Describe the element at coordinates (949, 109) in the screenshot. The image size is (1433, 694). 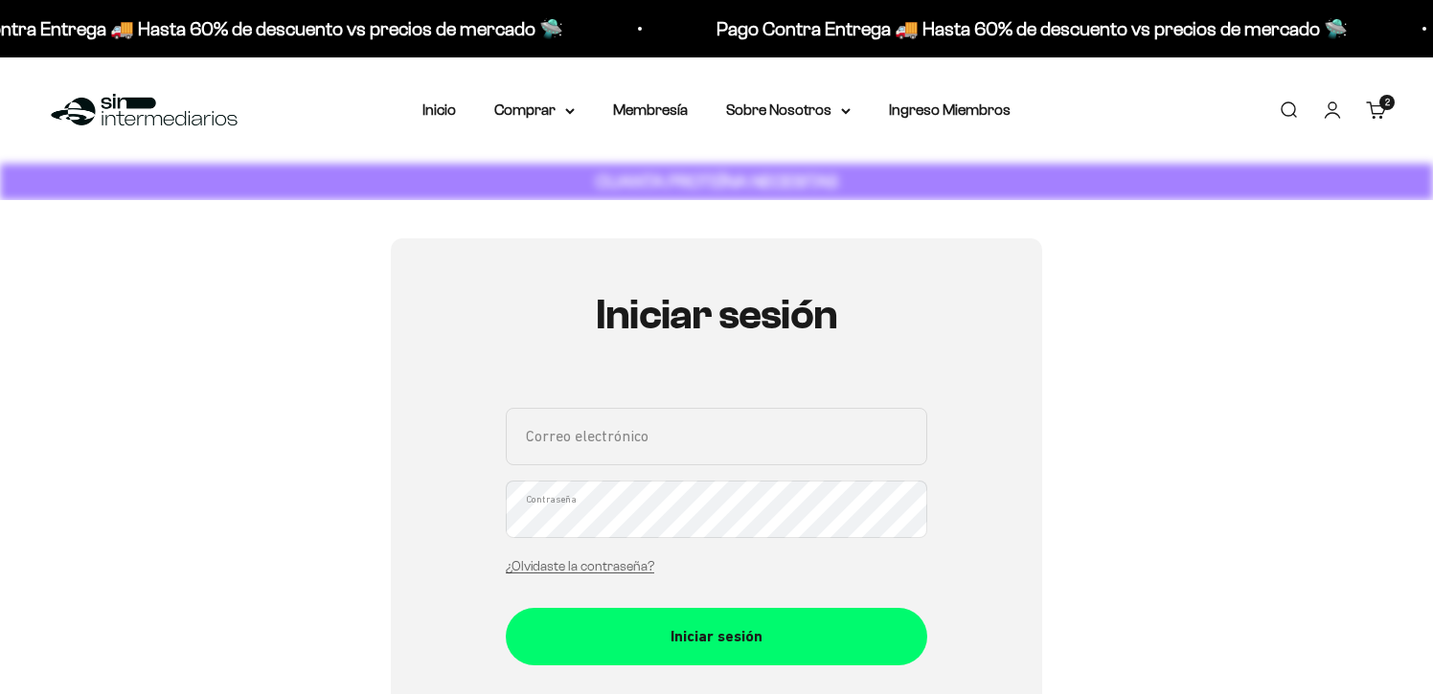
I see `a: Ingreso Miembros` at that location.